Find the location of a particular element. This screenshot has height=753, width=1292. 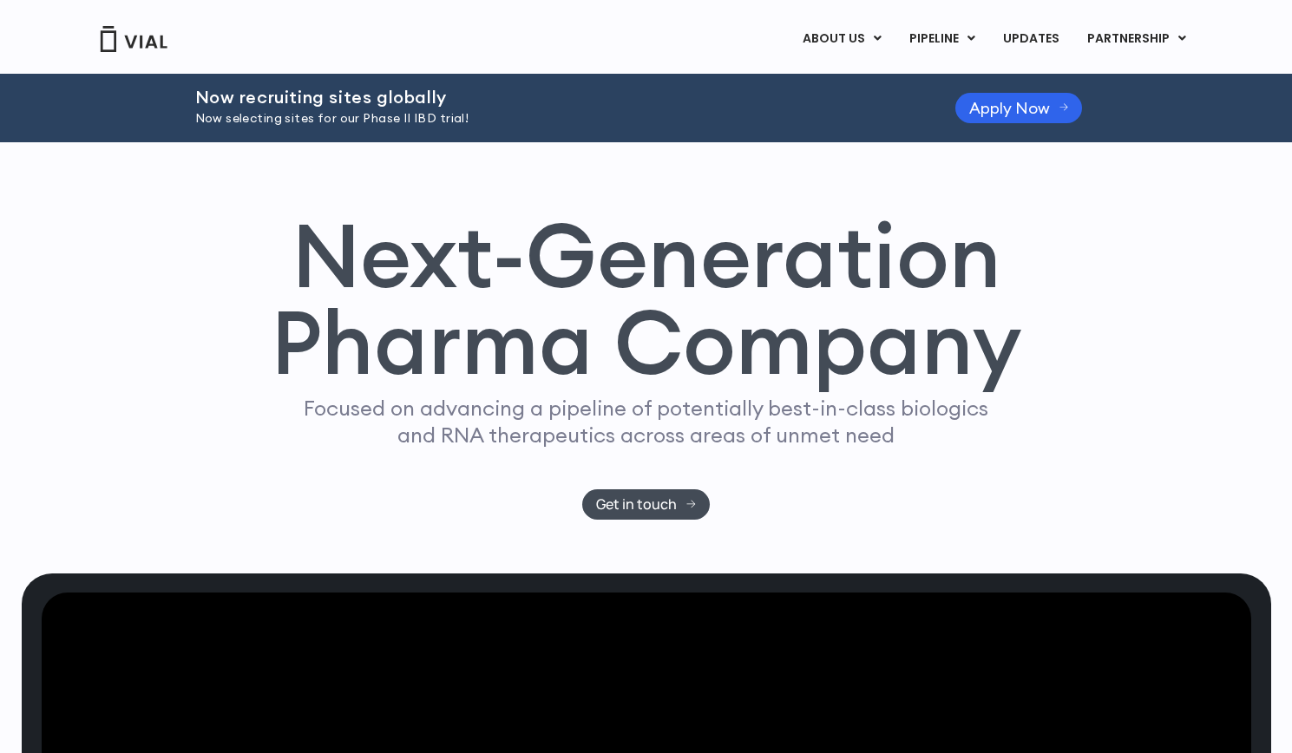

span: Apply Now is located at coordinates (1009, 108).